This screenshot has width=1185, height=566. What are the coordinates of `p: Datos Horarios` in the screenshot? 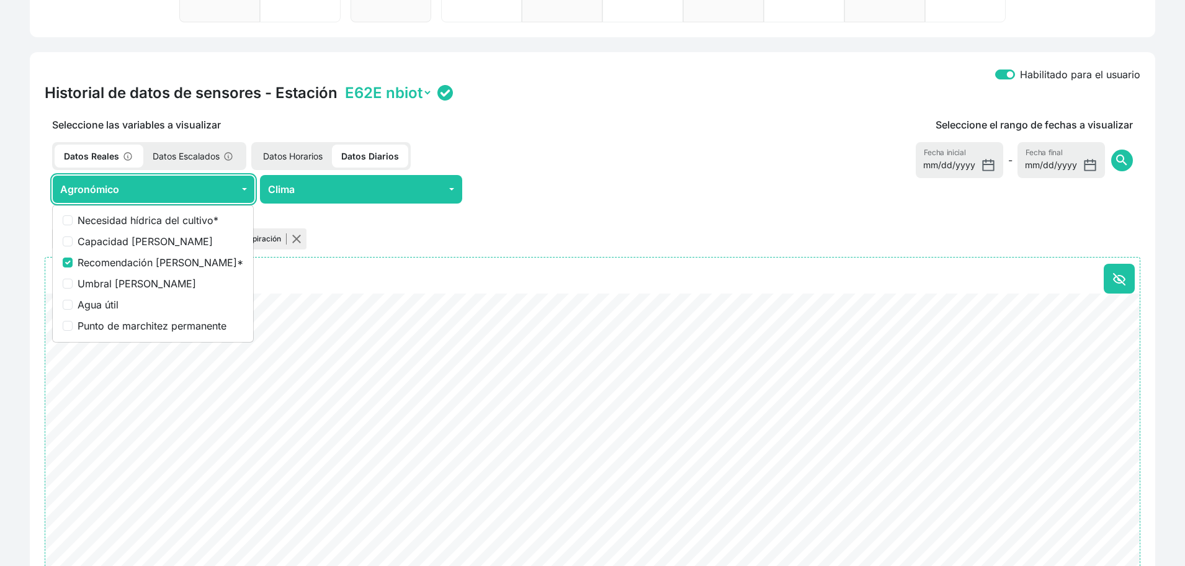 It's located at (293, 156).